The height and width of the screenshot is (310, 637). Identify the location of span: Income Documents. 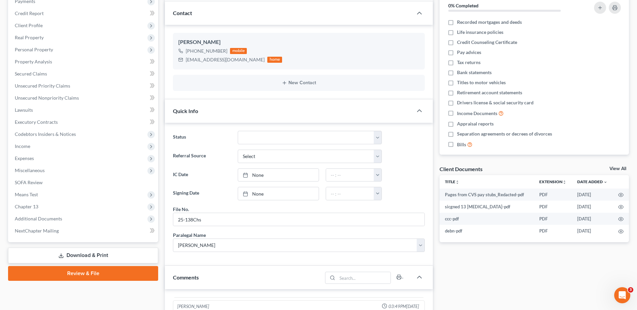
(477, 114).